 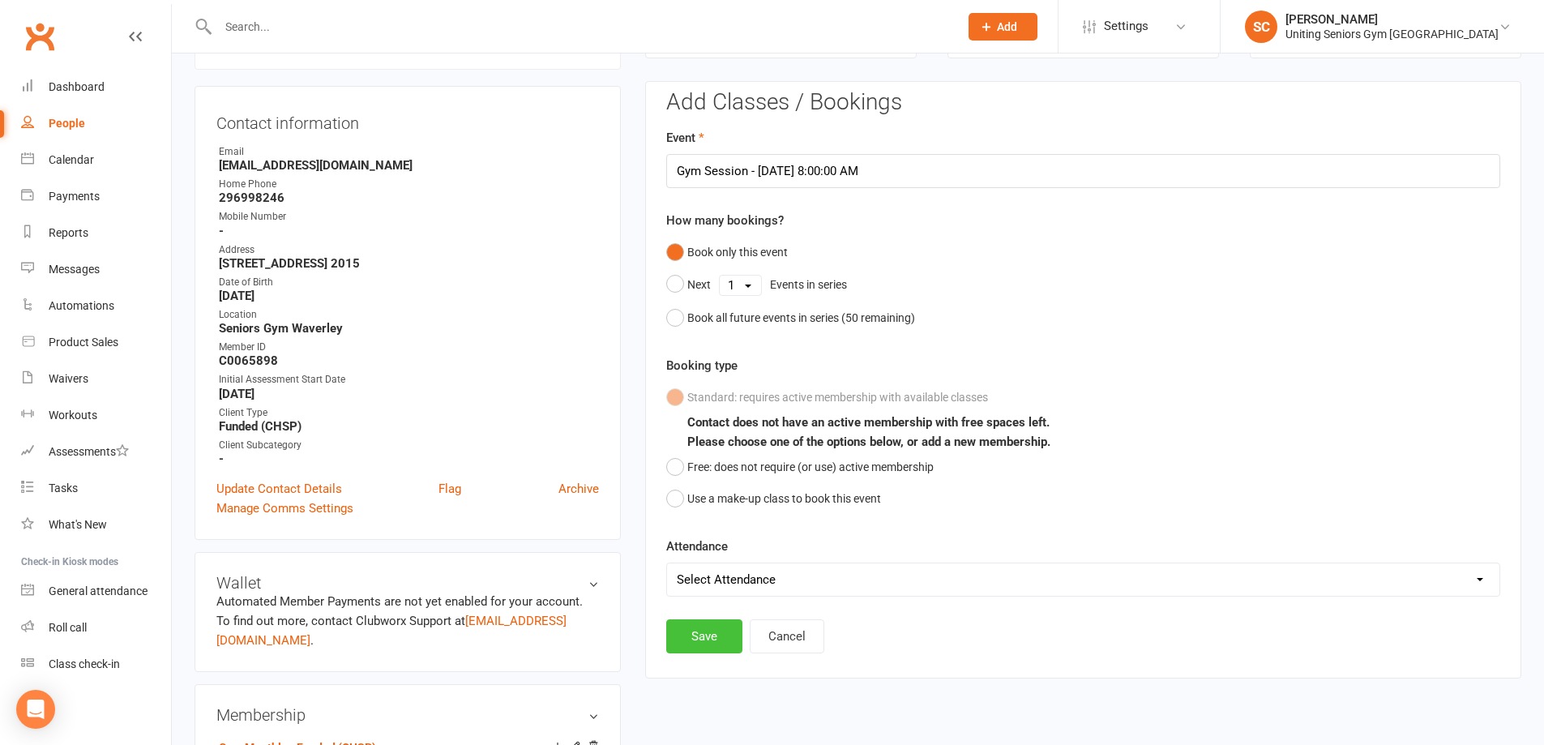 What do you see at coordinates (279, 489) in the screenshot?
I see `a: Update Contact Details` at bounding box center [279, 489].